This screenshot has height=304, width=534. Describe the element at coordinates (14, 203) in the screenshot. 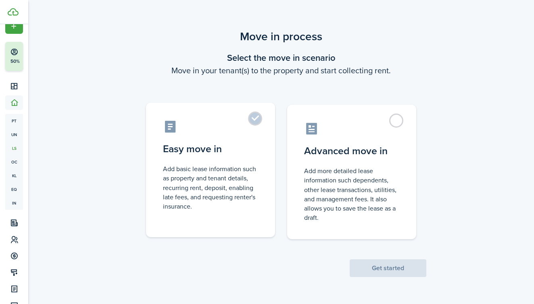

I see `a: in` at that location.